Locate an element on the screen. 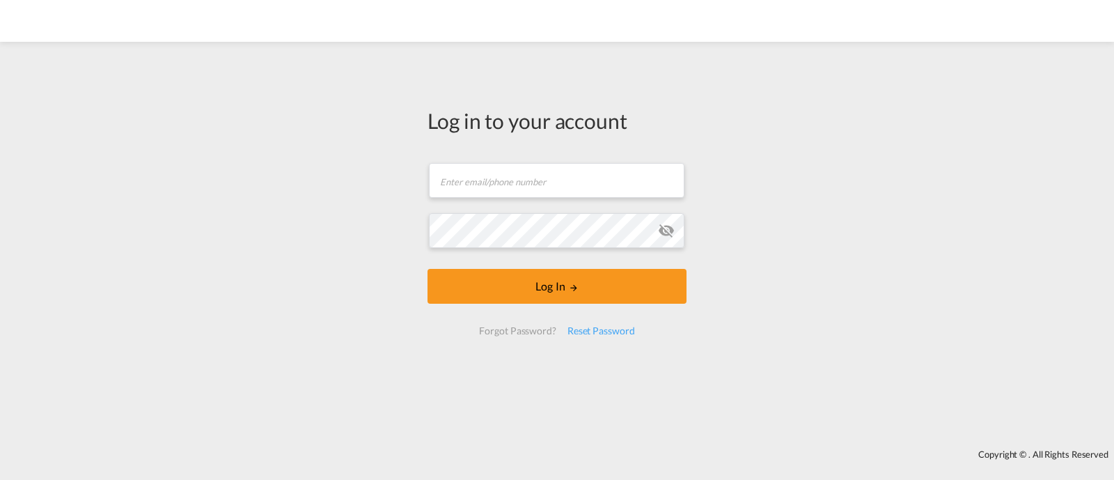  div: Forgot Password? is located at coordinates (517, 331).